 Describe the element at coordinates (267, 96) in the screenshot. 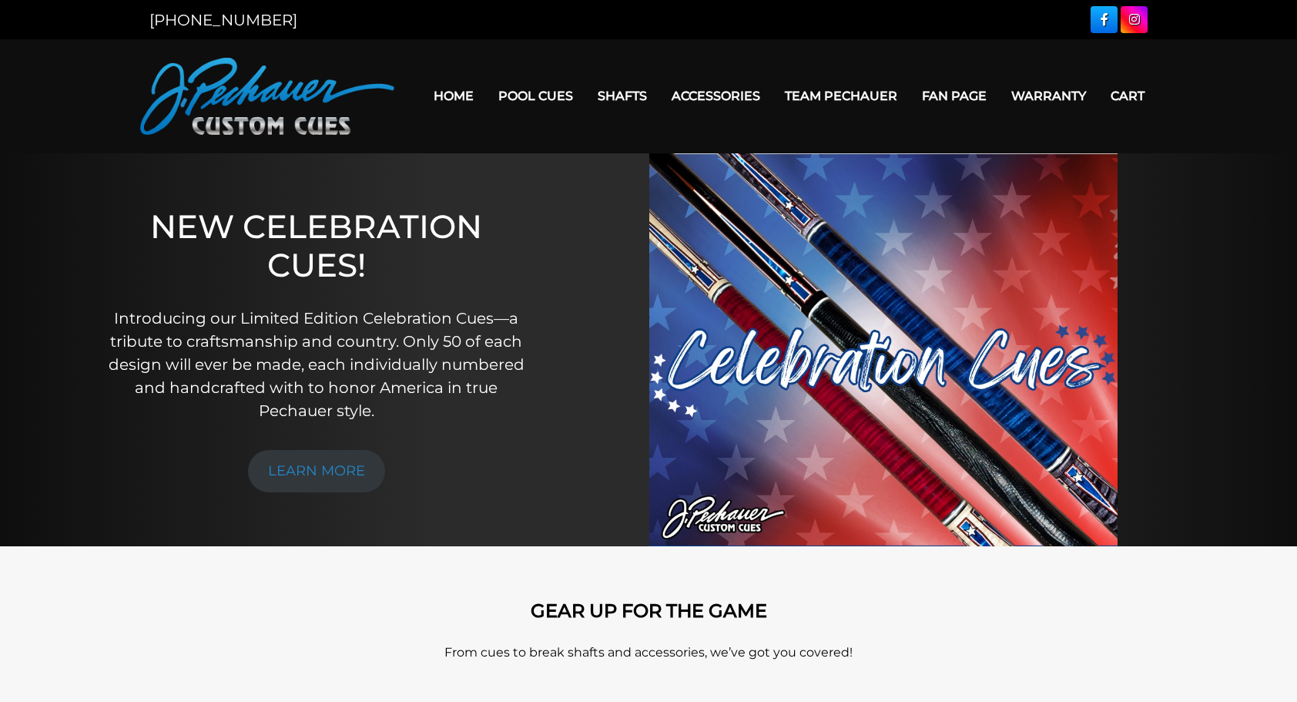

I see `img: Pechauer Custom Cues` at that location.